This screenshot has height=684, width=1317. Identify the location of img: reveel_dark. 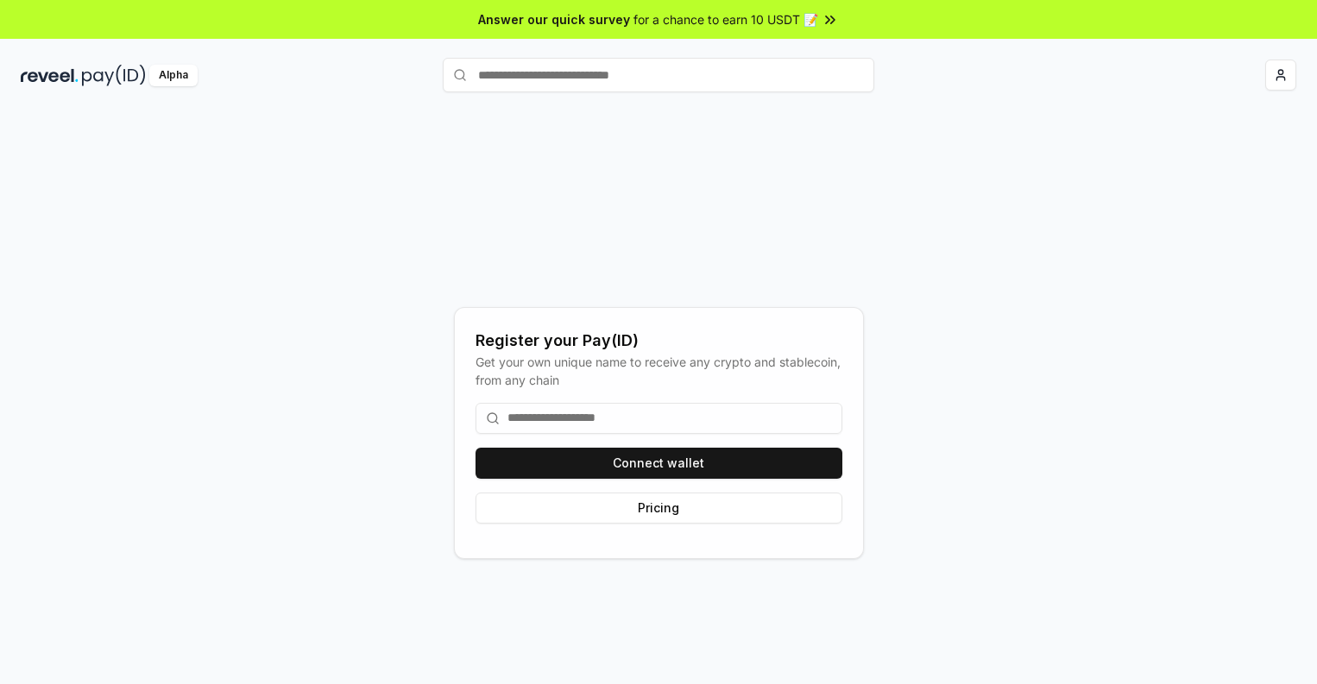
(49, 75).